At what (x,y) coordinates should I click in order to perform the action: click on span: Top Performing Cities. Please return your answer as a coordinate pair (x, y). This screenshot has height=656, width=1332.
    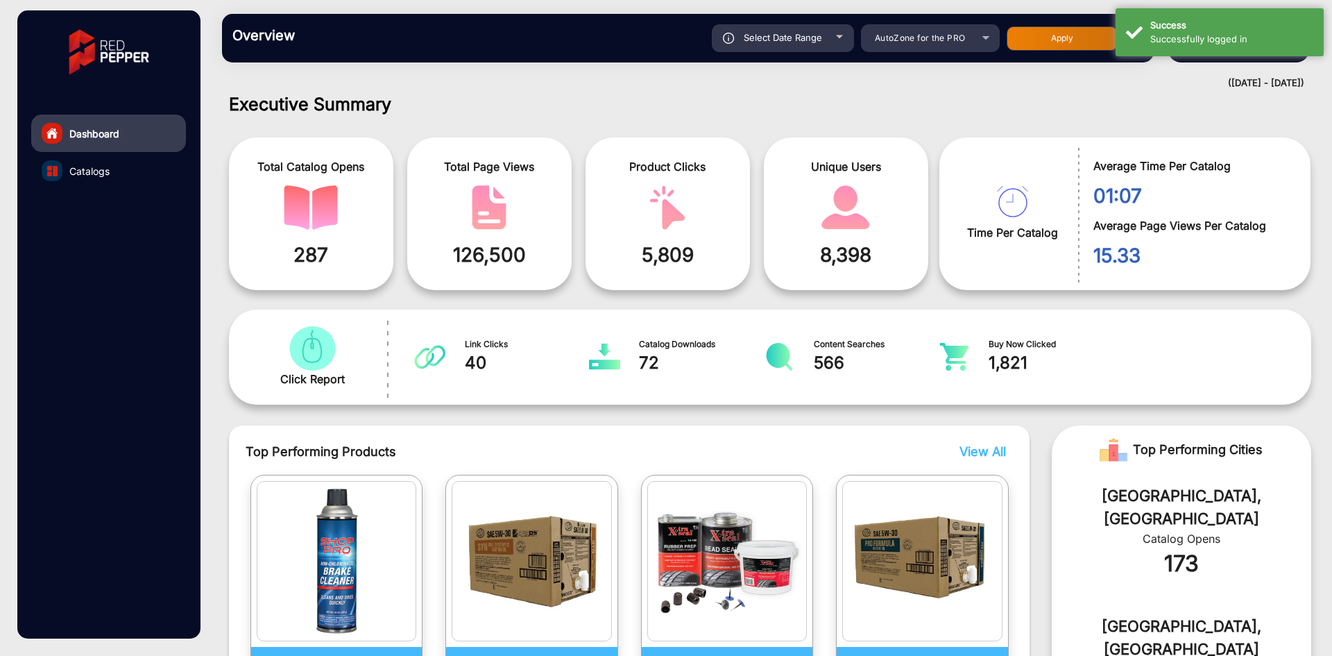
    Looking at the image, I should click on (1197, 450).